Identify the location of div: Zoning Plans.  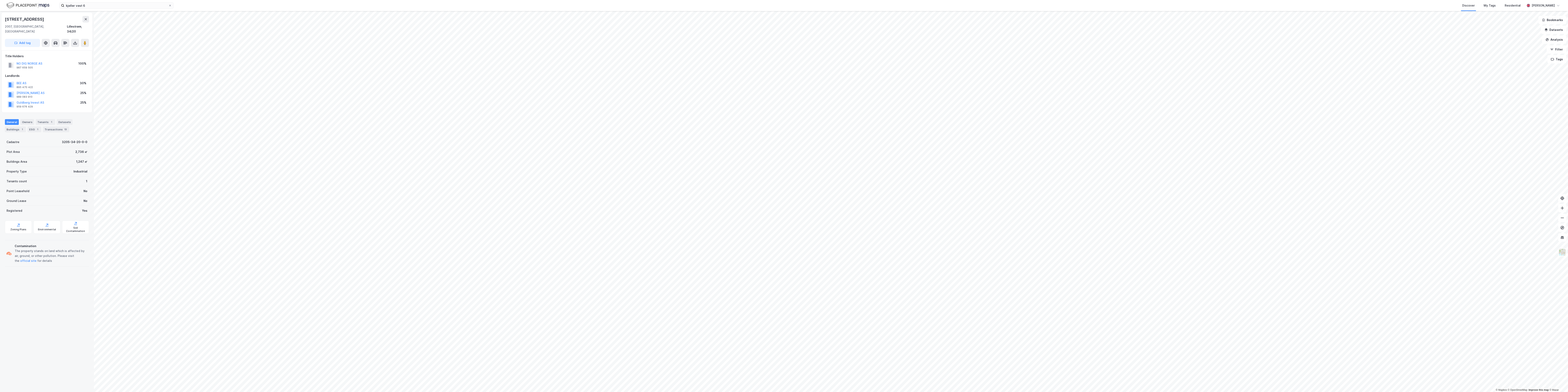
(18, 229).